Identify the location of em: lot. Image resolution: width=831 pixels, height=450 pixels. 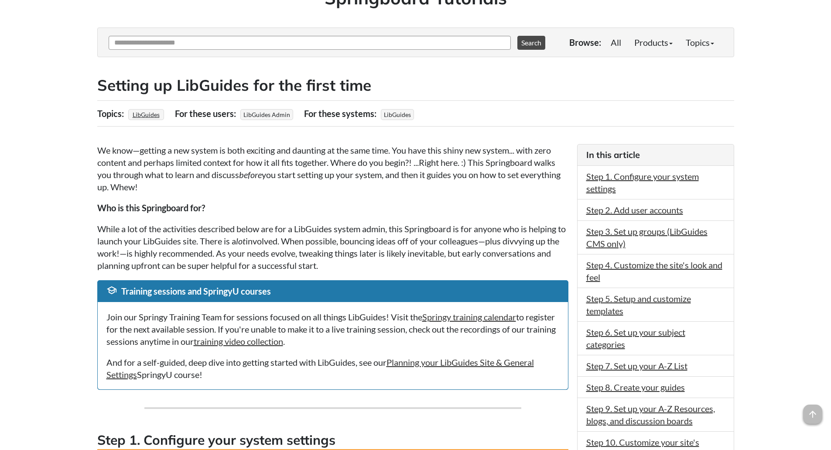
(241, 241).